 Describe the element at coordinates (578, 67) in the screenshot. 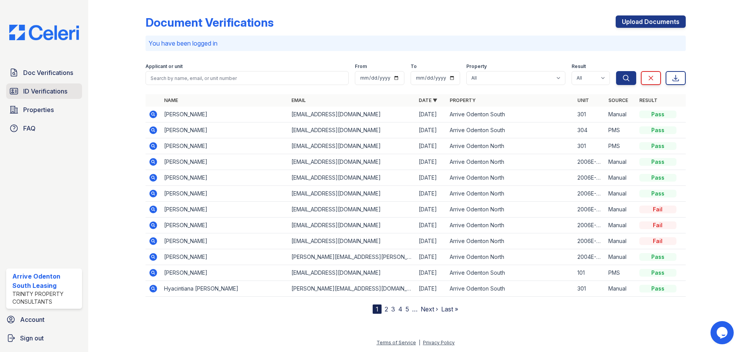

I see `label: Result` at that location.